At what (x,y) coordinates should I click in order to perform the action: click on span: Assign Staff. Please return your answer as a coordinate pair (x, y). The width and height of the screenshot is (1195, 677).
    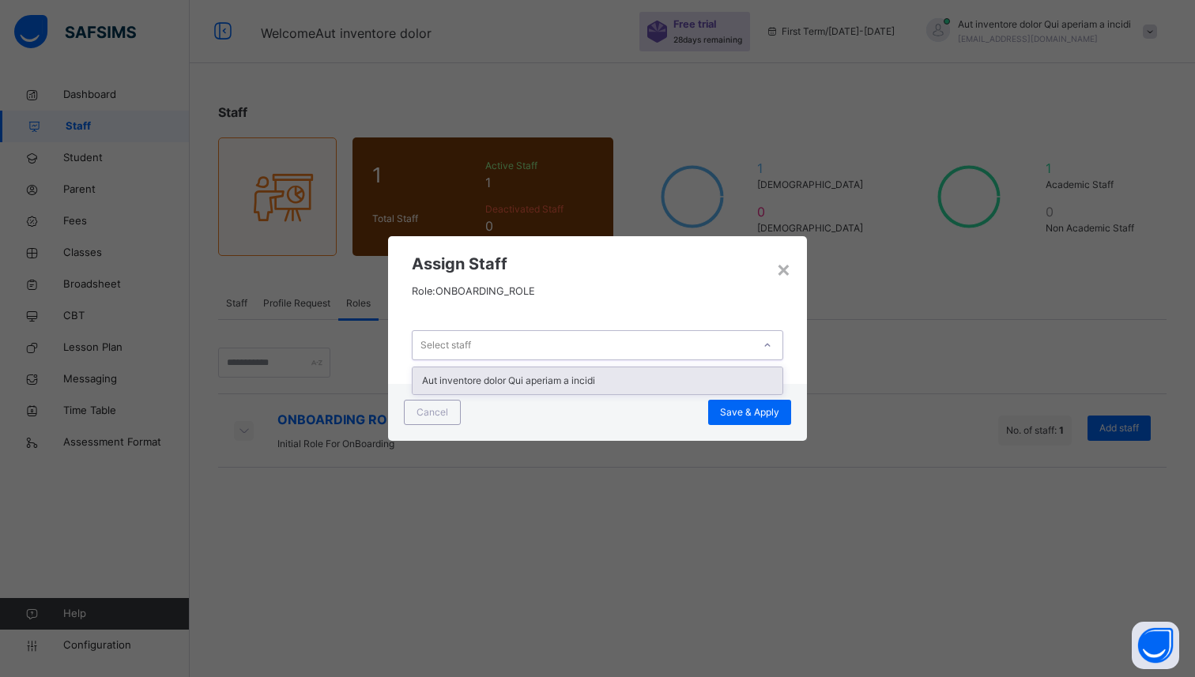
    Looking at the image, I should click on (597, 264).